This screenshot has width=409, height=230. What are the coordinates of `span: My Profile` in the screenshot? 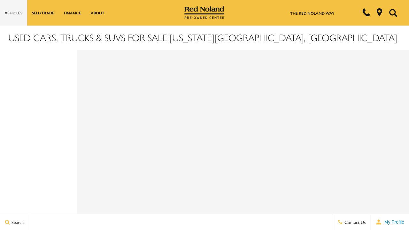 It's located at (393, 222).